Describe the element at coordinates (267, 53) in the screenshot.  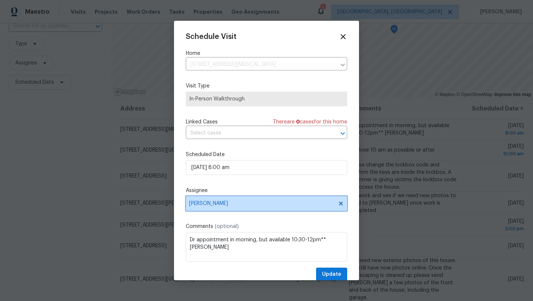
I see `label: Home` at that location.